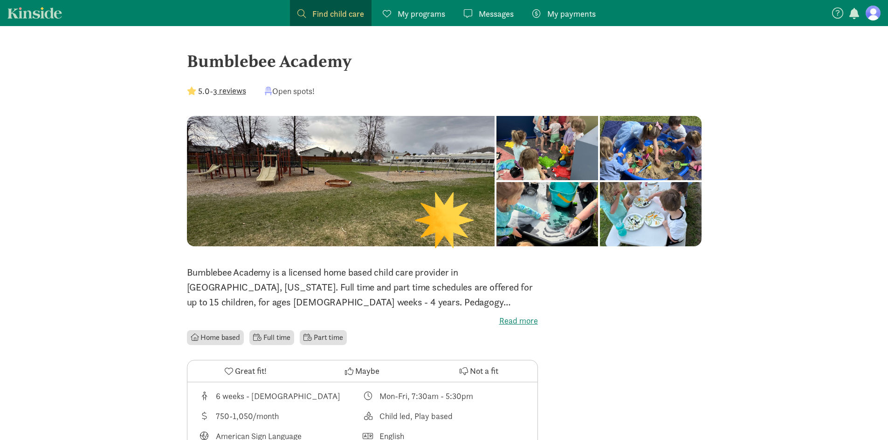  I want to click on div: Class schedule, so click(444, 396).